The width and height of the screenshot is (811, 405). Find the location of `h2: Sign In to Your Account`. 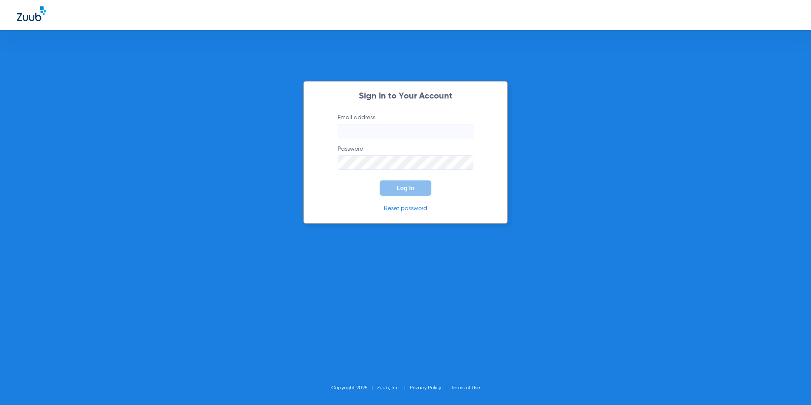

h2: Sign In to Your Account is located at coordinates (405, 96).